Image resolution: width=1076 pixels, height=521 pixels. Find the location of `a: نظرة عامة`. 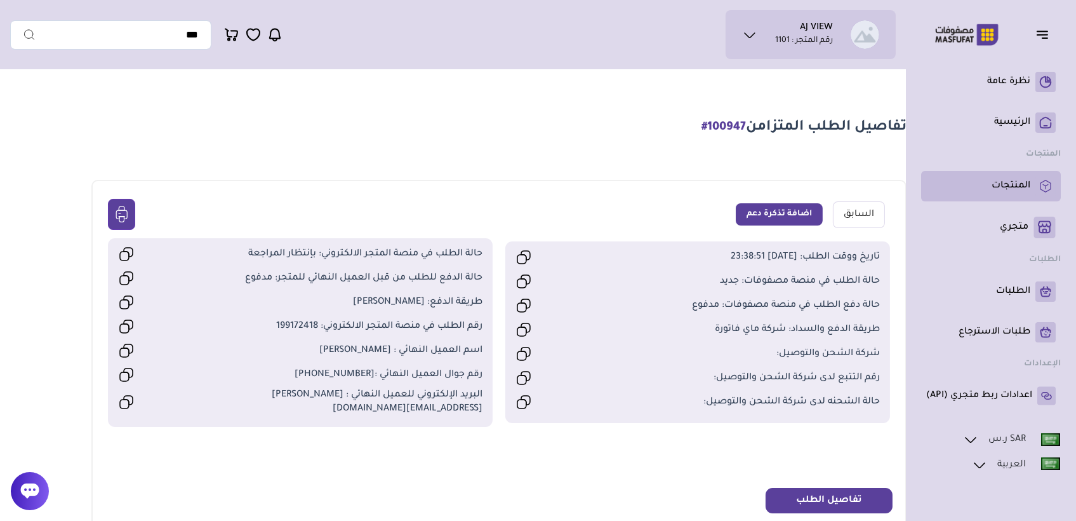

a: نظرة عامة is located at coordinates (991, 82).